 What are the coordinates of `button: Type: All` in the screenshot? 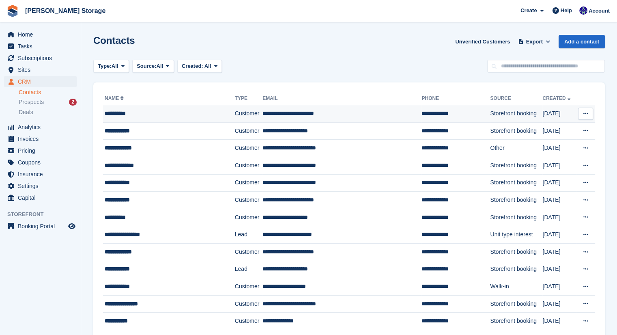 It's located at (111, 66).